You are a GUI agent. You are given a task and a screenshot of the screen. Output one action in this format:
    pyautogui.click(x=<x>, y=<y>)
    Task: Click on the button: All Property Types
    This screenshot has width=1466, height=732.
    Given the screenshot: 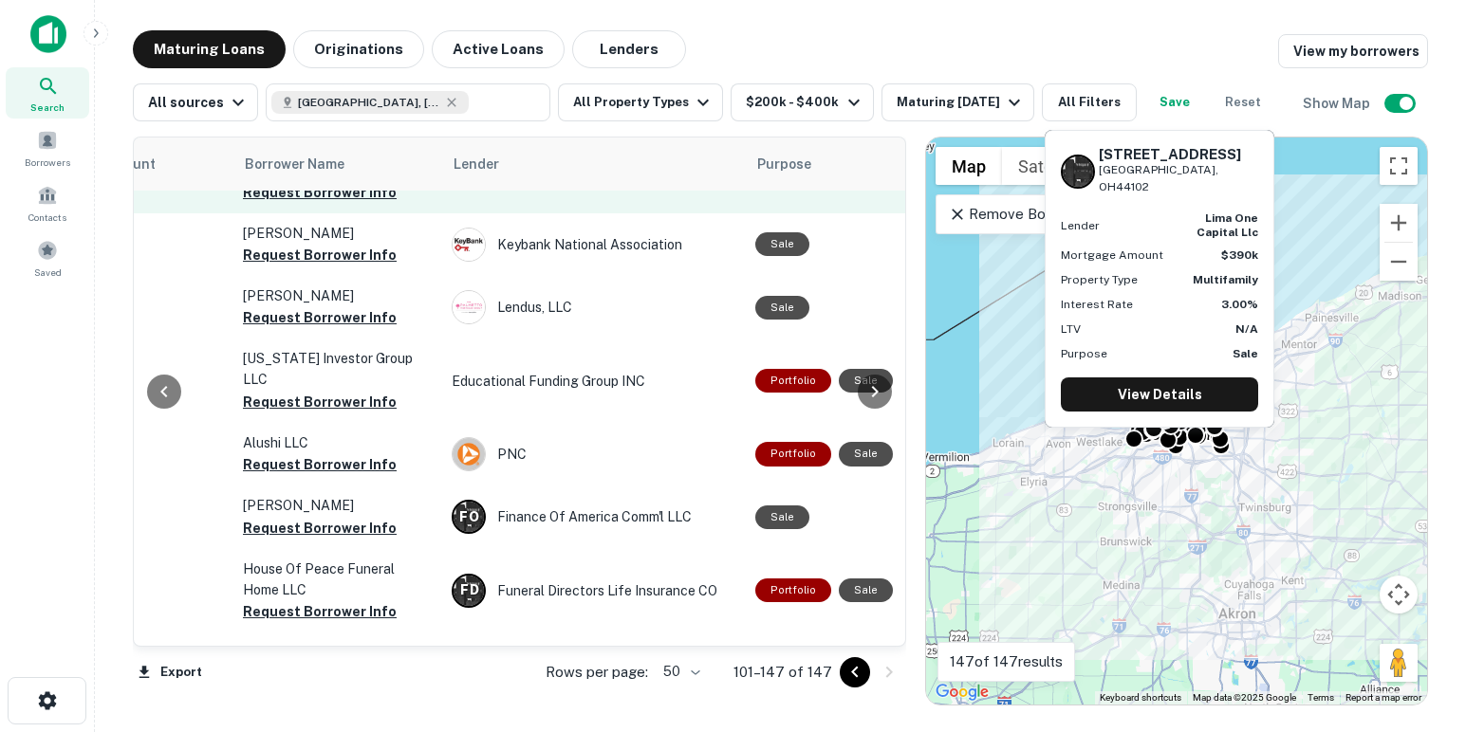 What is the action you would take?
    pyautogui.click(x=640, y=102)
    